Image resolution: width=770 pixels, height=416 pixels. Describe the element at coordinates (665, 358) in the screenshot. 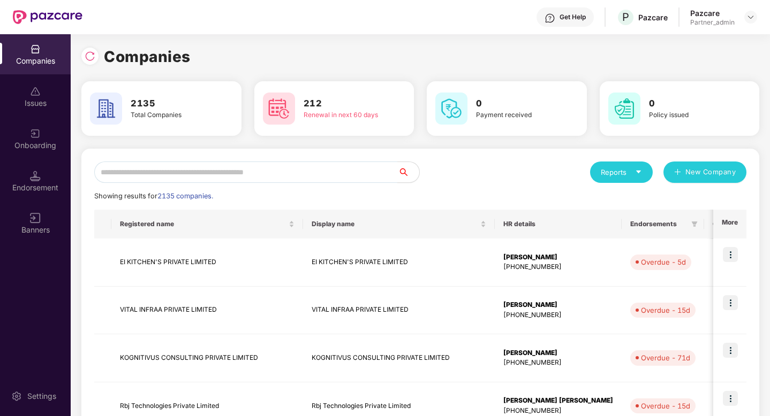

I see `div: Overdue - 71d` at that location.